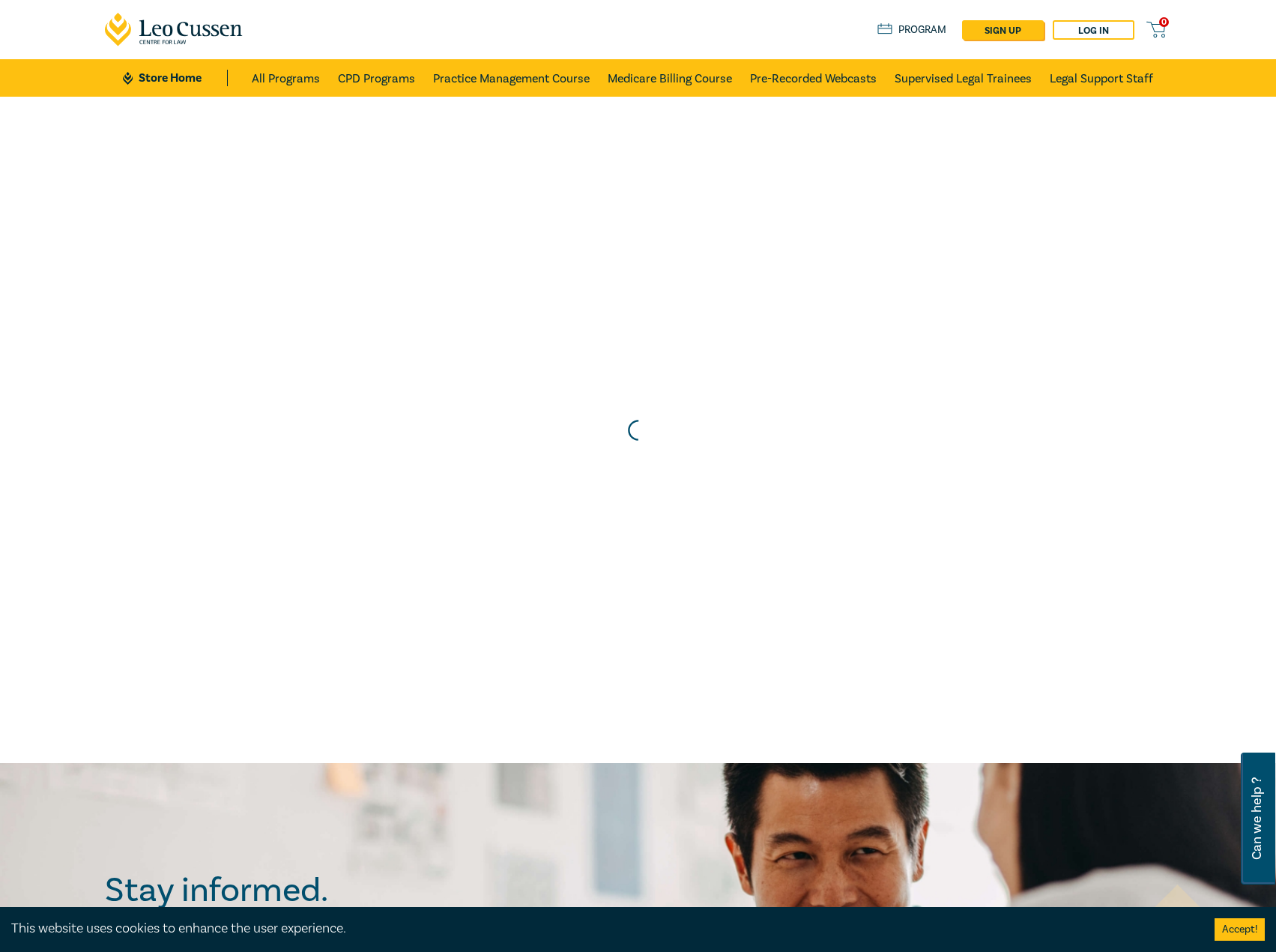 The image size is (1276, 952). Describe the element at coordinates (376, 78) in the screenshot. I see `a: CPD Programs` at that location.